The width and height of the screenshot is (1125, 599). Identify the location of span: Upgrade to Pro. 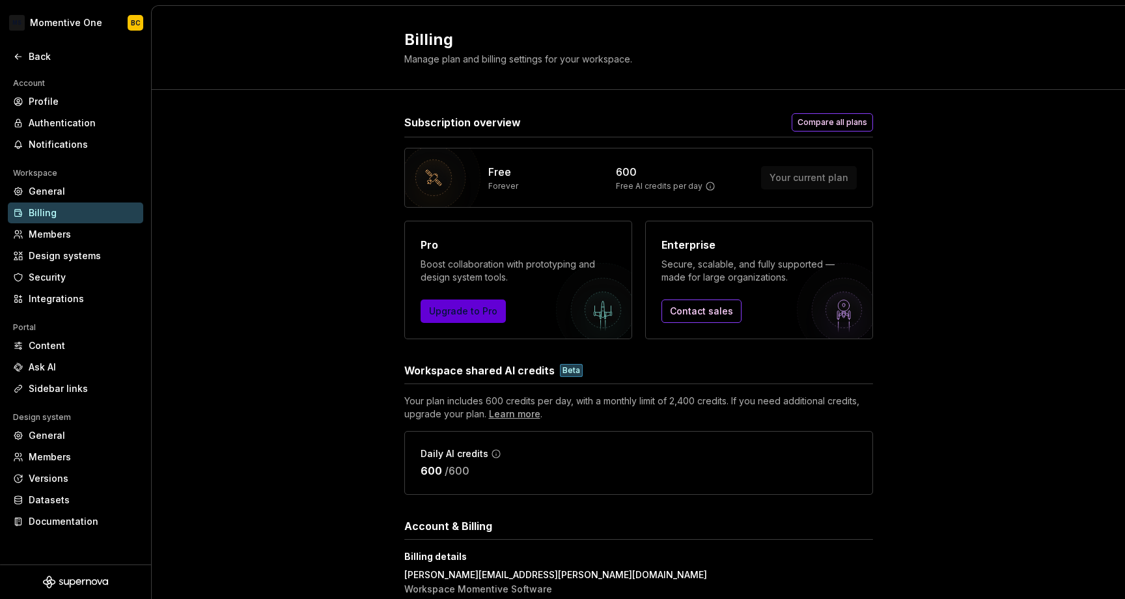
(463, 311).